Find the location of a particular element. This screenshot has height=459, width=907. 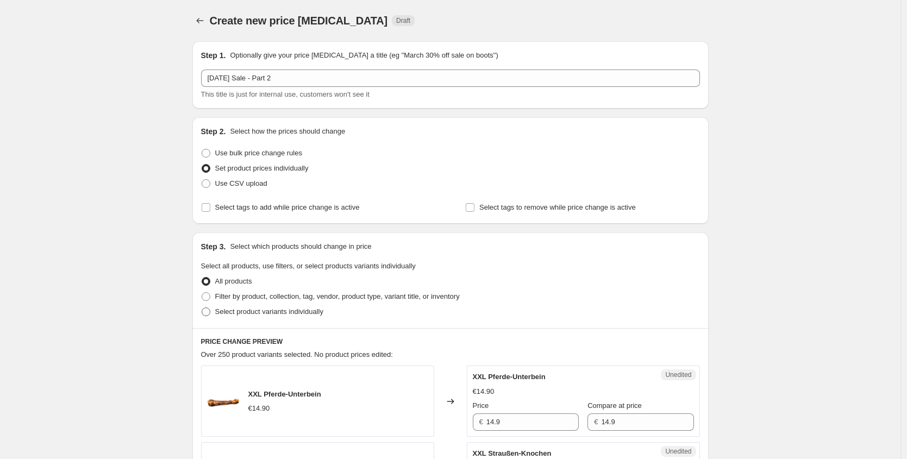

span: All products is located at coordinates (234, 281).